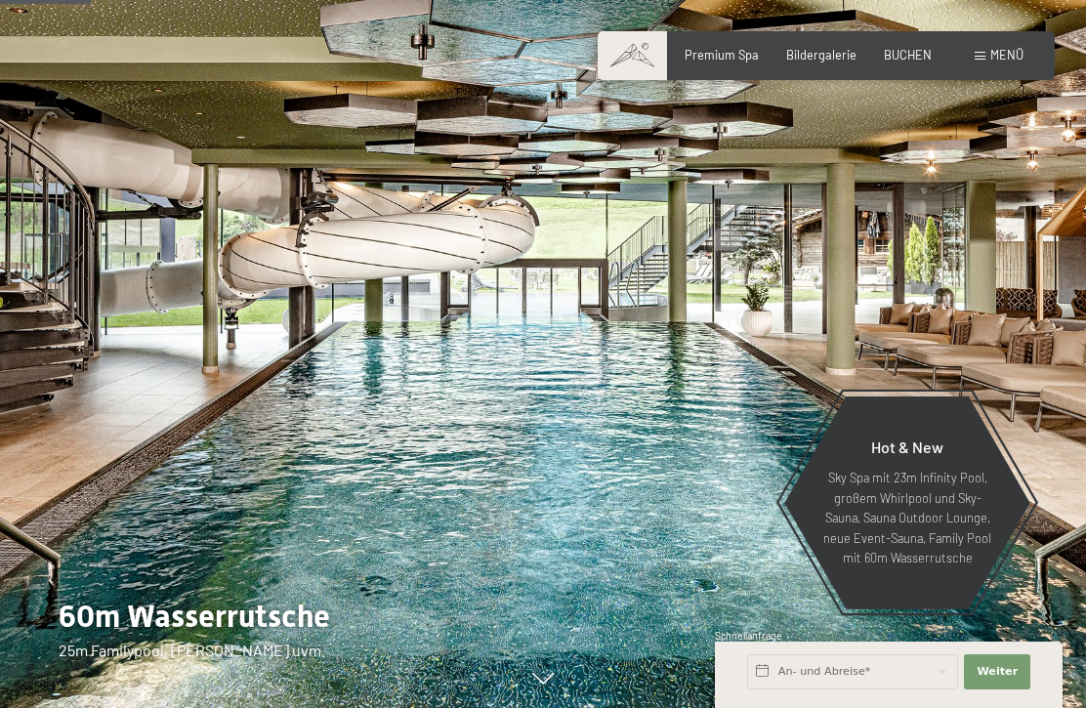  Describe the element at coordinates (722, 55) in the screenshot. I see `span: Premium Spa` at that location.